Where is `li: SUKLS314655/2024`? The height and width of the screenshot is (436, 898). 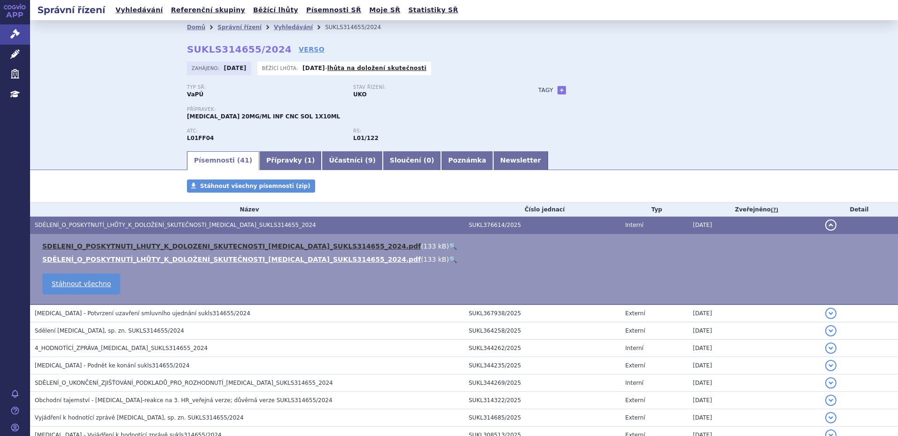 li: SUKLS314655/2024 is located at coordinates (359, 27).